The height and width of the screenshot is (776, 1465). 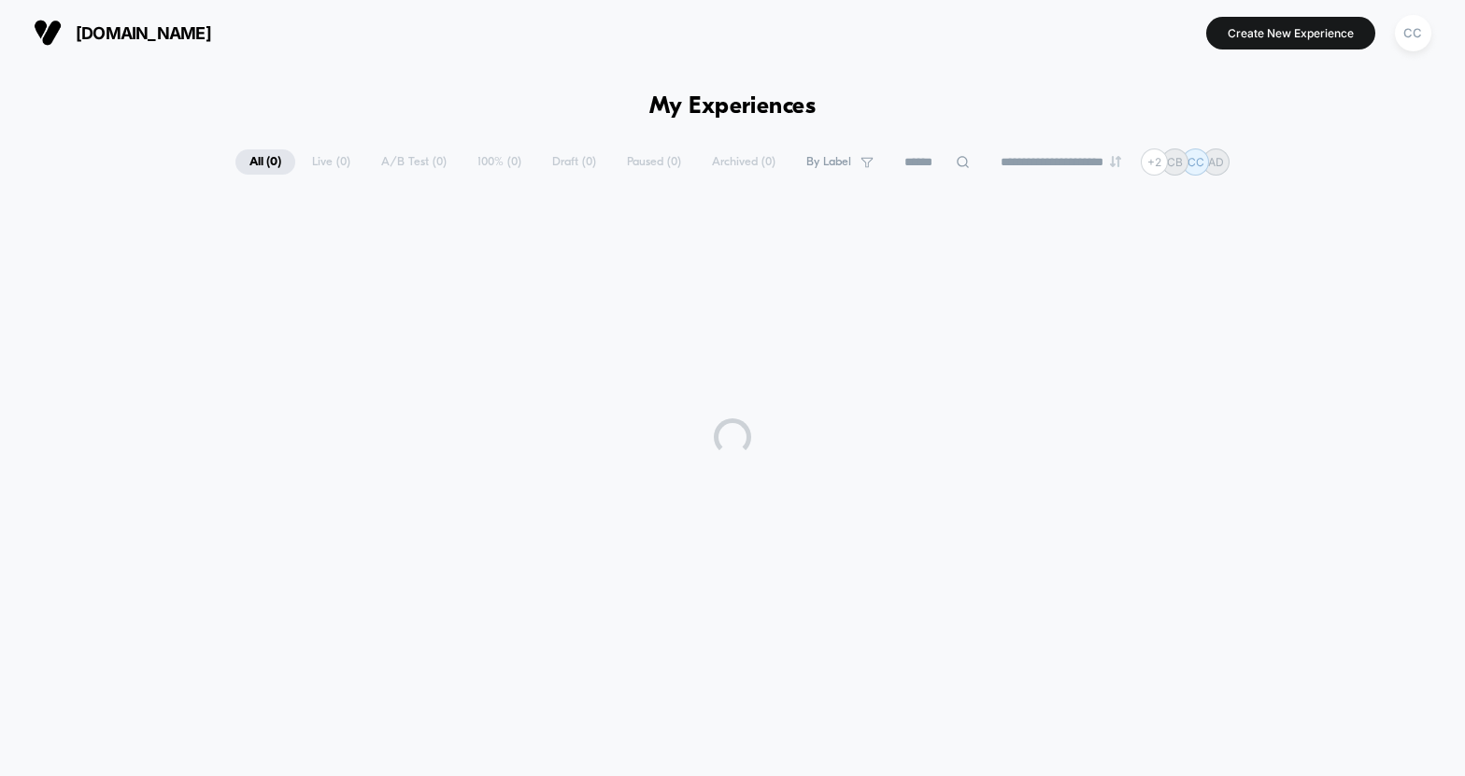 I want to click on div: CC, so click(x=1412, y=33).